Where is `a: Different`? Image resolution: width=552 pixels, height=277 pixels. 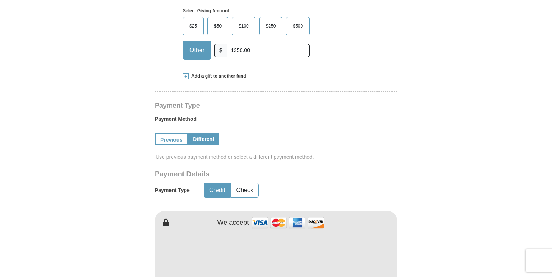 a: Different is located at coordinates (204, 139).